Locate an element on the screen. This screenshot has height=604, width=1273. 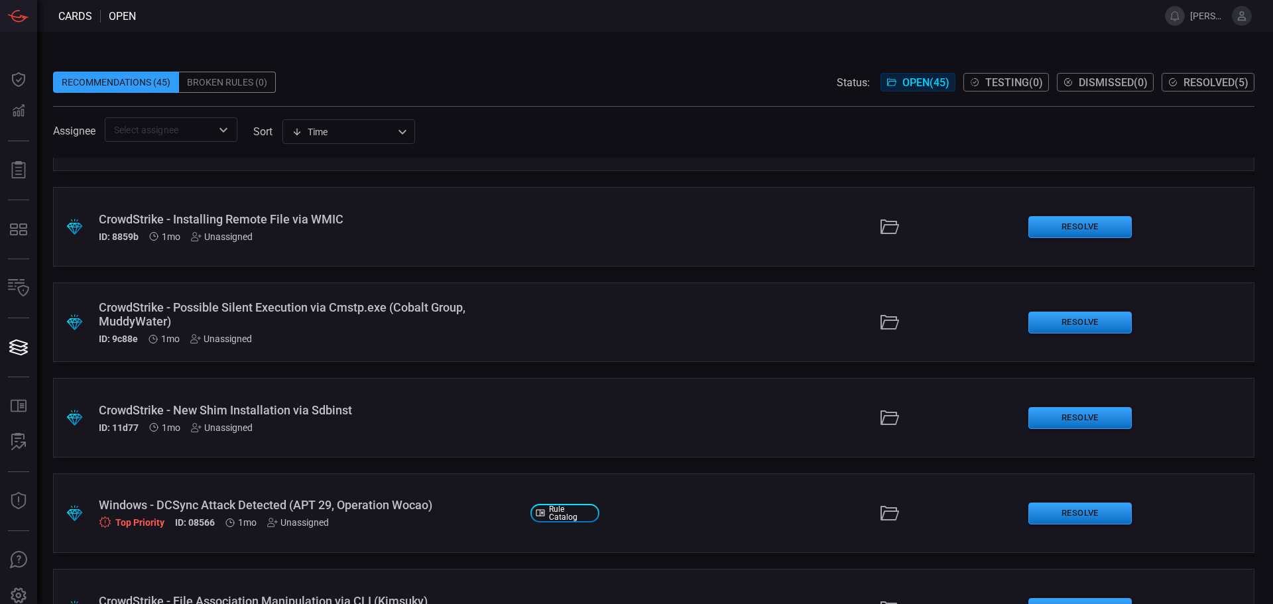
h5: ID: 9c88e is located at coordinates (118, 339).